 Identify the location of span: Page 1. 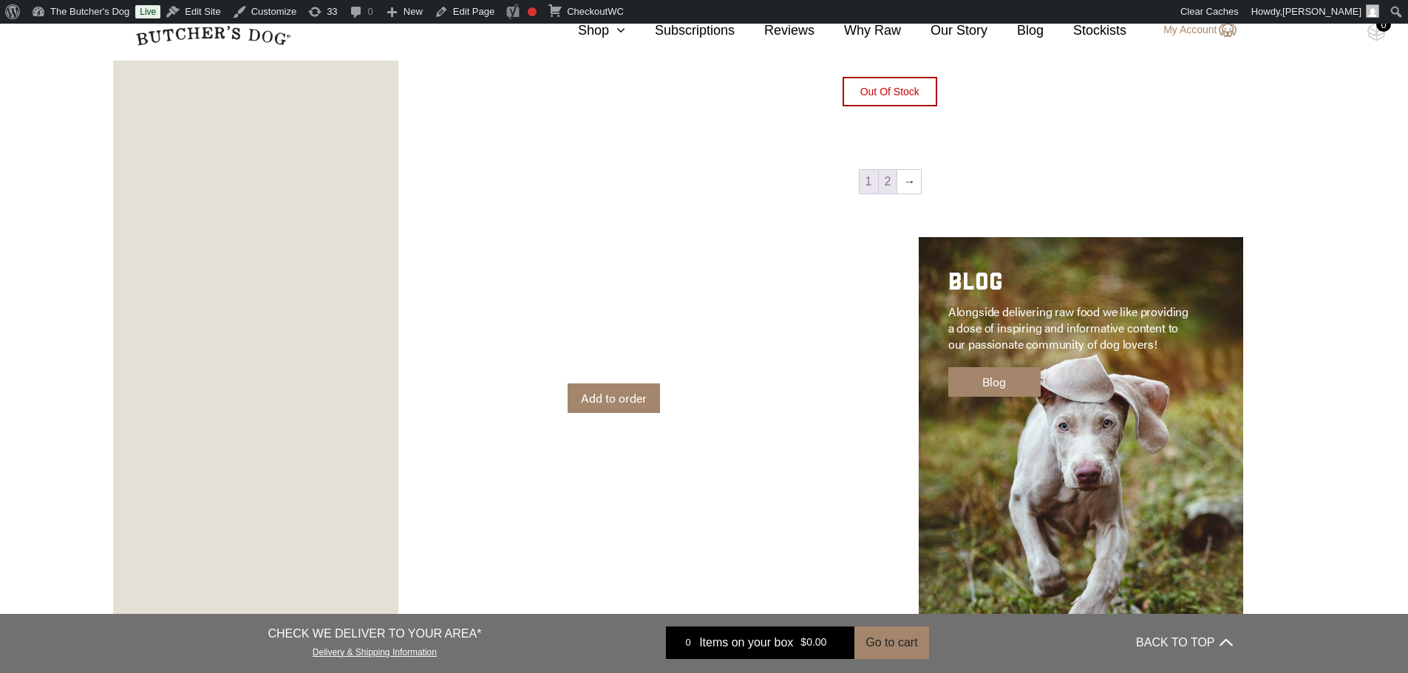
(868, 182).